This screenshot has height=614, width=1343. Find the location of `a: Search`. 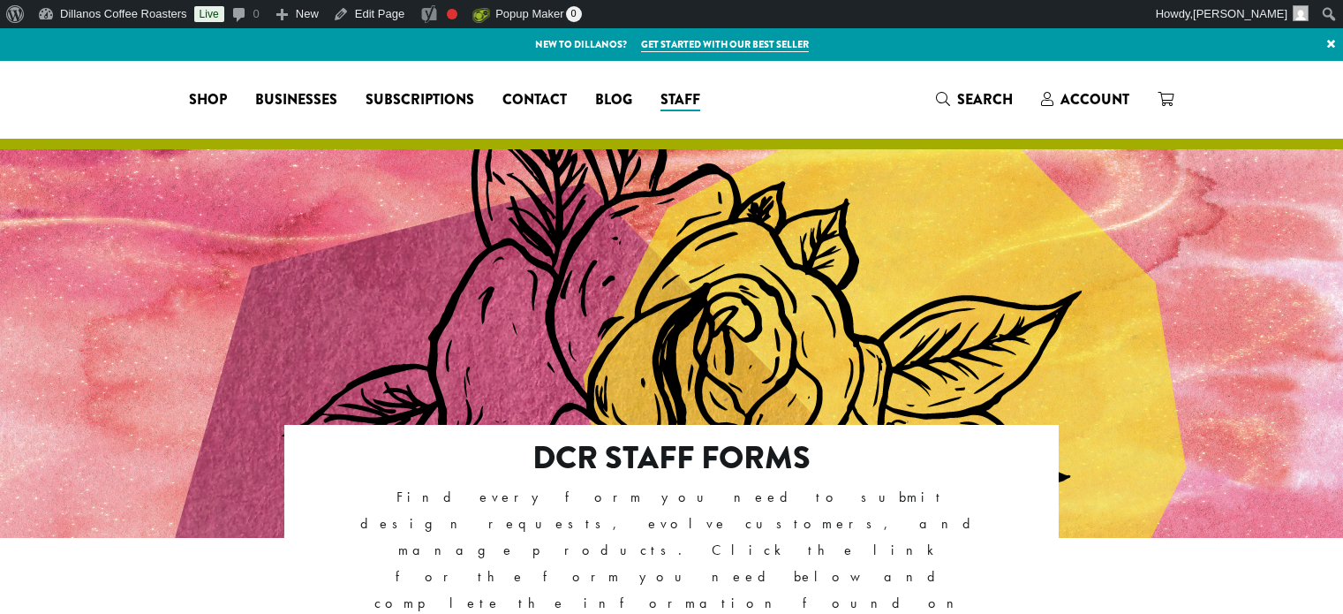

a: Search is located at coordinates (974, 99).